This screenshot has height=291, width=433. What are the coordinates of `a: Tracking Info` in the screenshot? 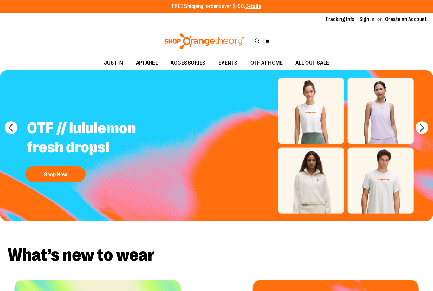 It's located at (340, 19).